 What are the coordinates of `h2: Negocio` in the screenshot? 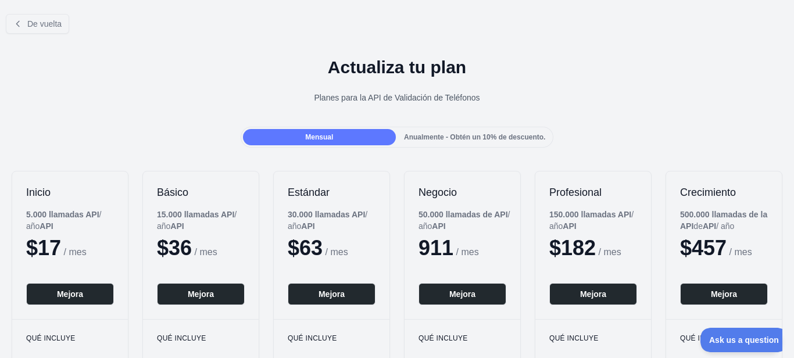 It's located at (462, 193).